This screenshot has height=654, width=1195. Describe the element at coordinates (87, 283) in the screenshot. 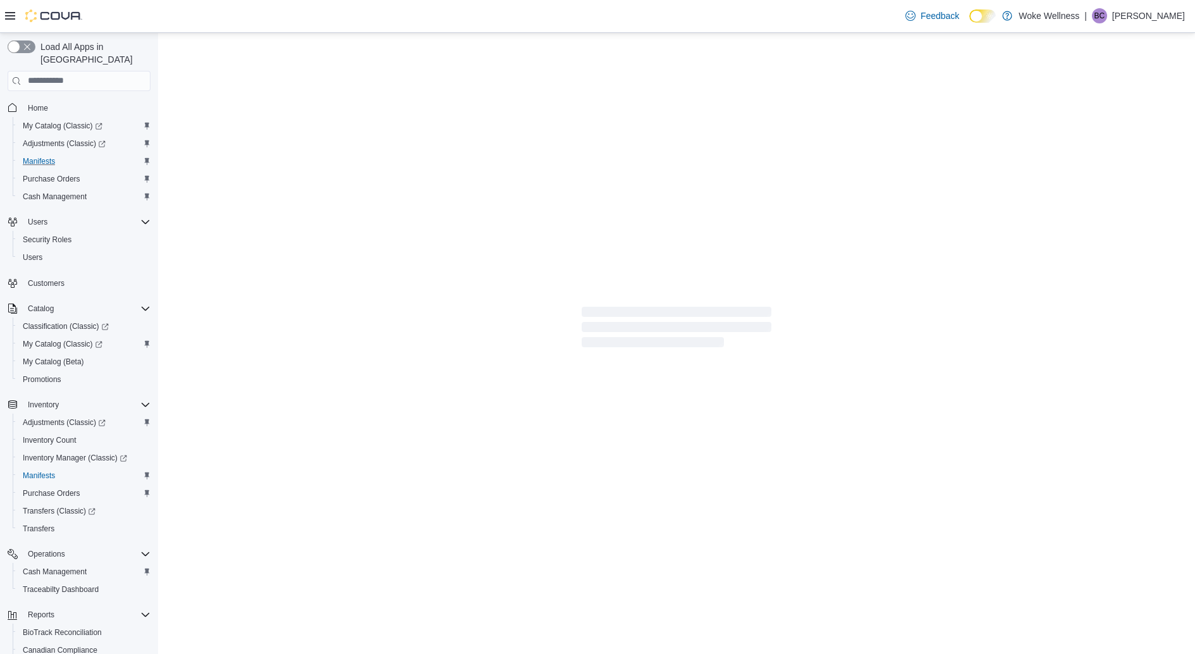

I see `span: Customers` at that location.